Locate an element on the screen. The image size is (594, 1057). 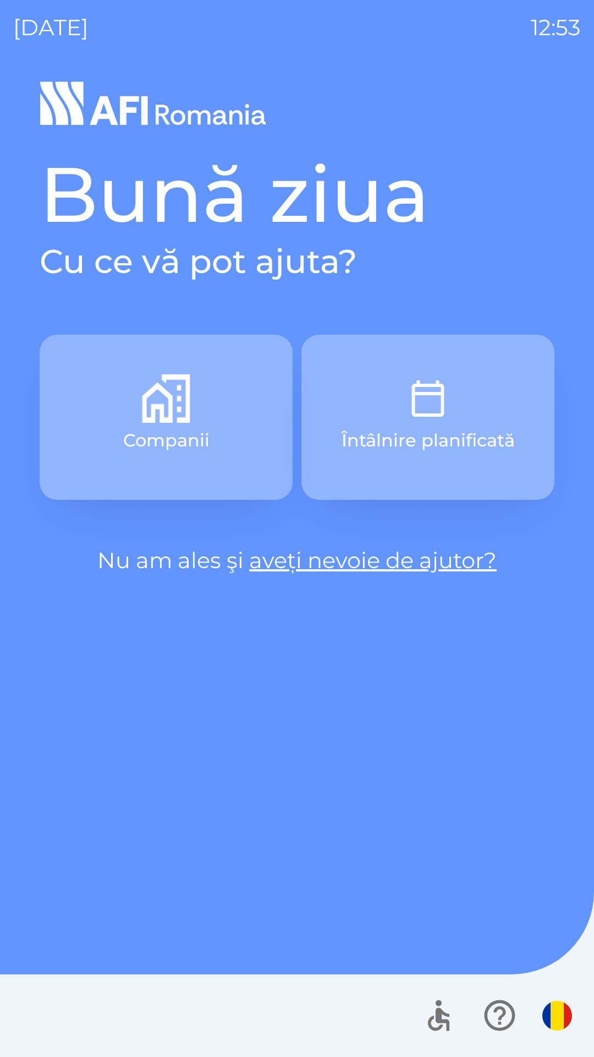
button: Companii is located at coordinates (166, 417).